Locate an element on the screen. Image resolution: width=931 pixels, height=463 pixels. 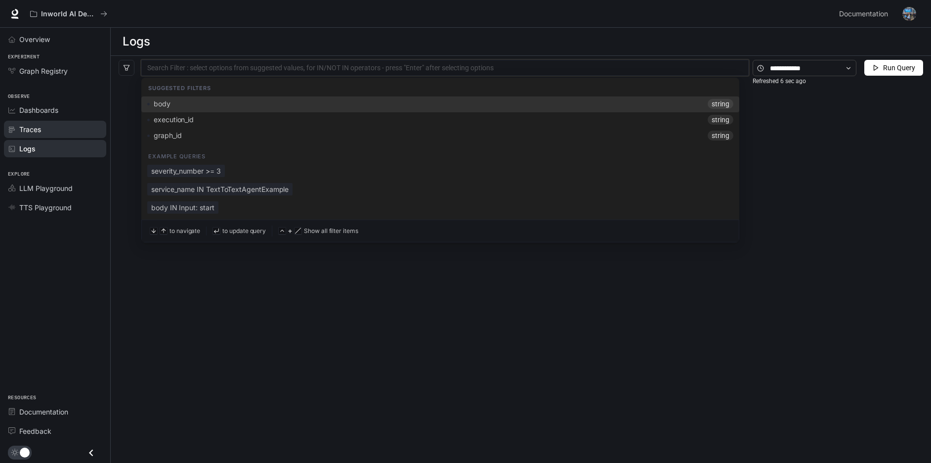
button: All workspaces is located at coordinates (69, 14).